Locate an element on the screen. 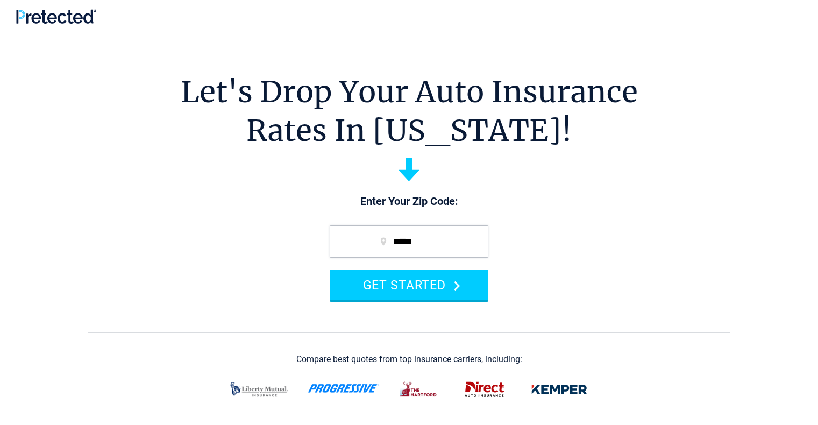  img: liberty is located at coordinates (259, 389).